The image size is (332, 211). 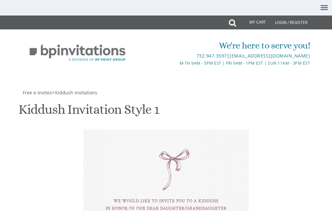 I want to click on a: Kiddush Invitations, so click(x=76, y=93).